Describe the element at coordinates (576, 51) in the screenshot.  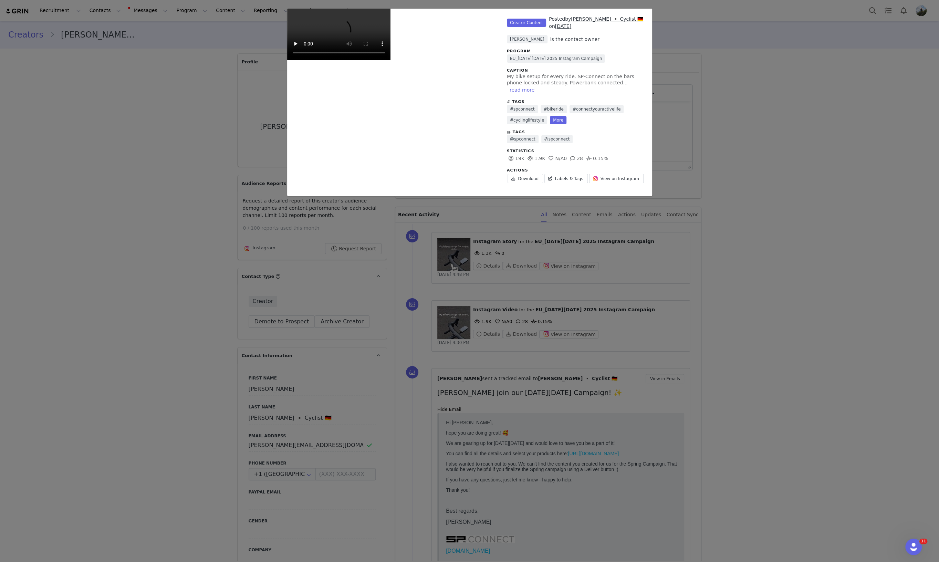
I see `div: Program` at that location.